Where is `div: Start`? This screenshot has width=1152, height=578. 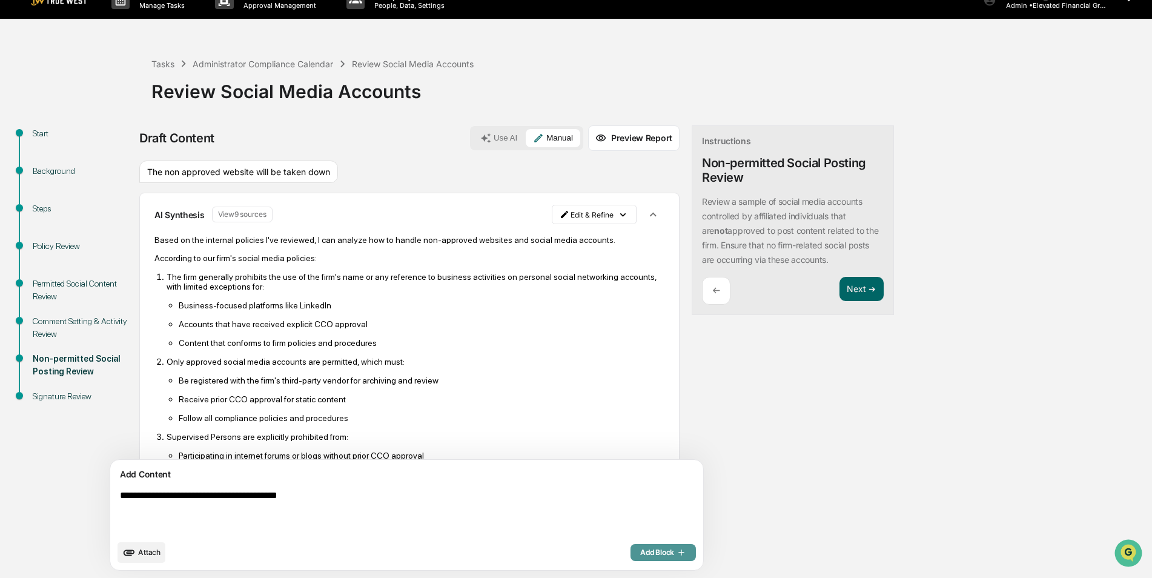 div: Start is located at coordinates (82, 133).